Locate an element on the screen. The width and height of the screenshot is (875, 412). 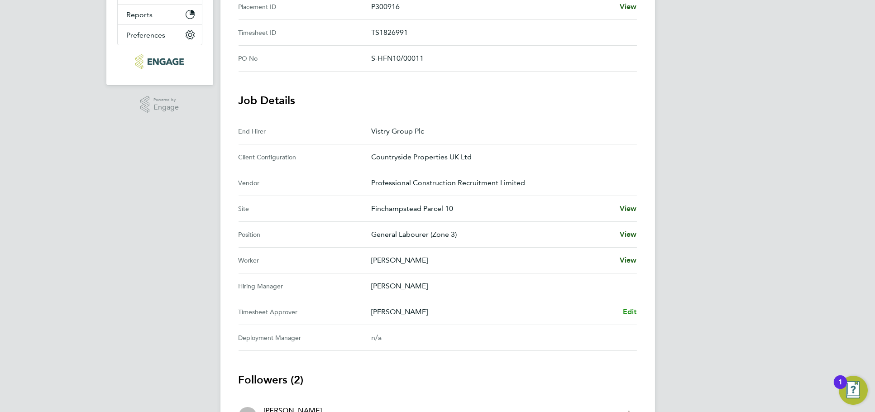
div: Placement ID is located at coordinates (305, 7).